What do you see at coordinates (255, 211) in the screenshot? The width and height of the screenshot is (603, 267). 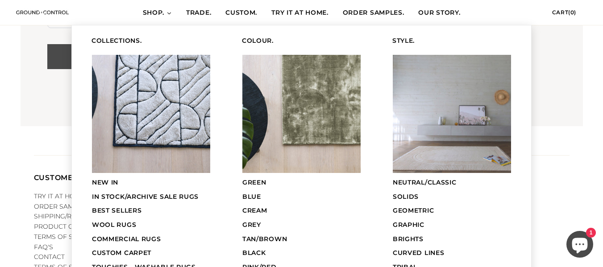 I see `span: CREAM` at bounding box center [255, 211].